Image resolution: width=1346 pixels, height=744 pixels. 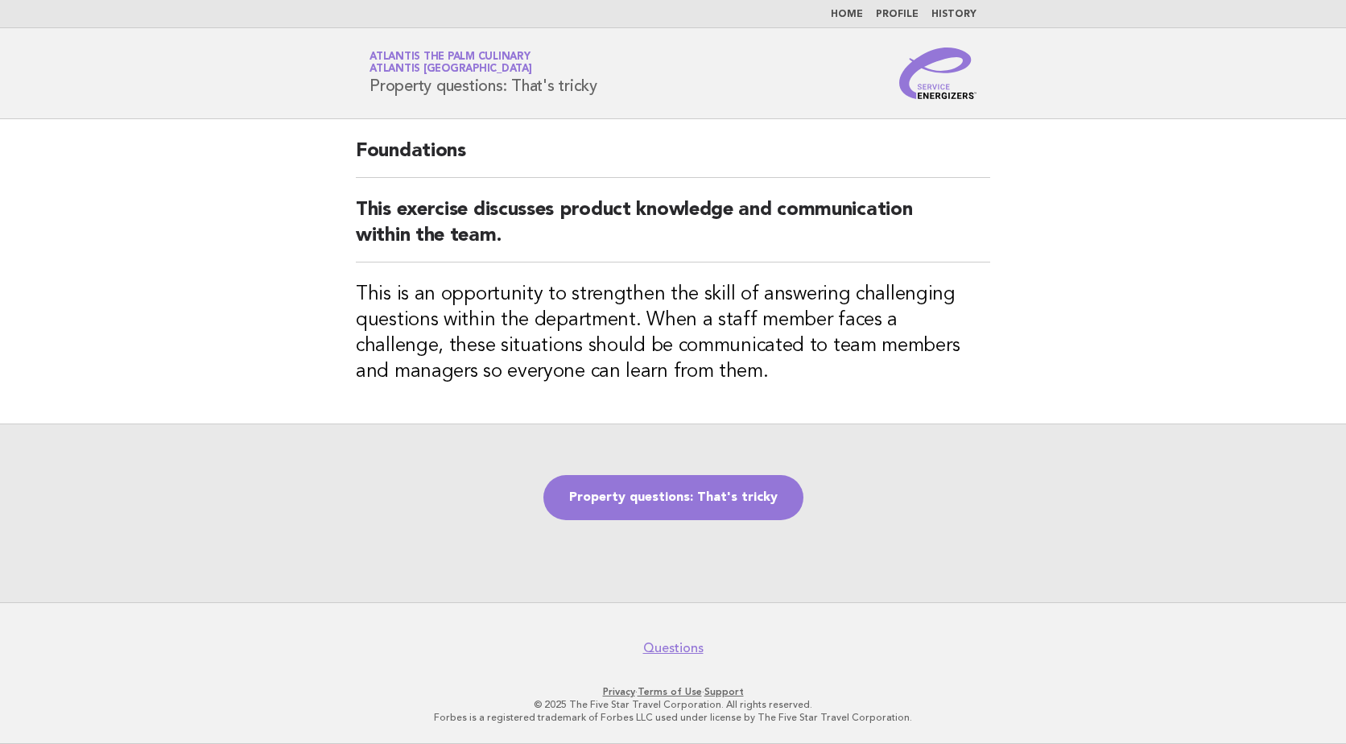 What do you see at coordinates (673, 158) in the screenshot?
I see `h2: Foundations` at bounding box center [673, 158].